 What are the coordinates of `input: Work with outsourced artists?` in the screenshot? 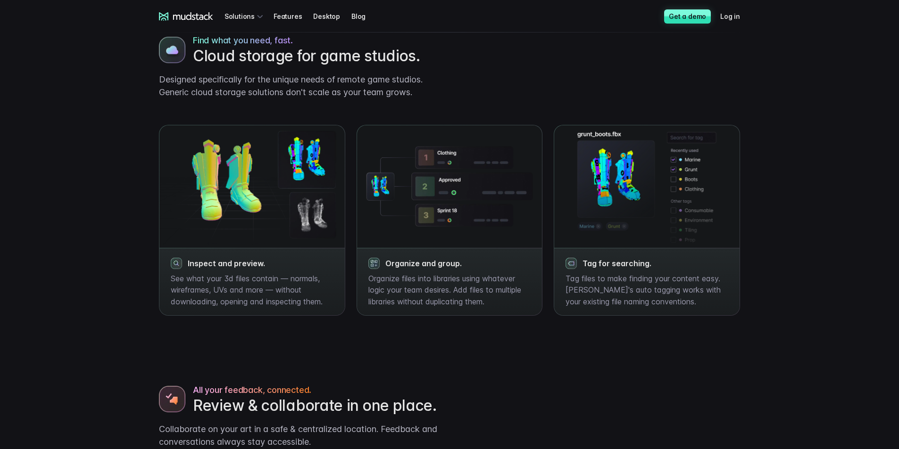 It's located at (5, 174).